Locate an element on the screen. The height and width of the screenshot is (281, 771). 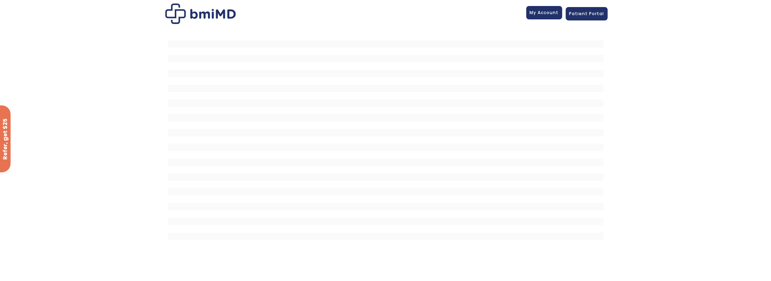
img: Patient Messaging Portal is located at coordinates (201, 14).